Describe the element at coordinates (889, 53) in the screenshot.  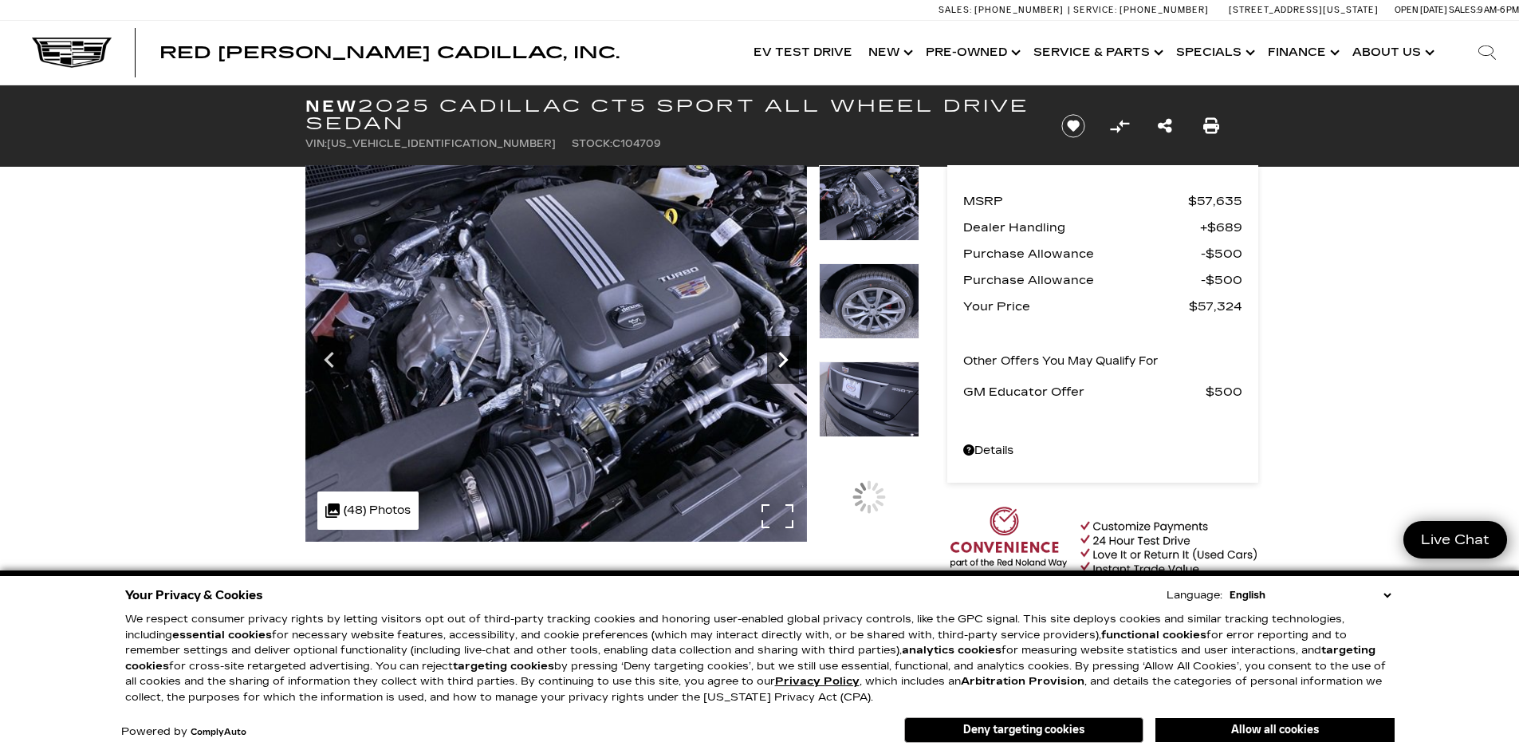
I see `a: New` at that location.